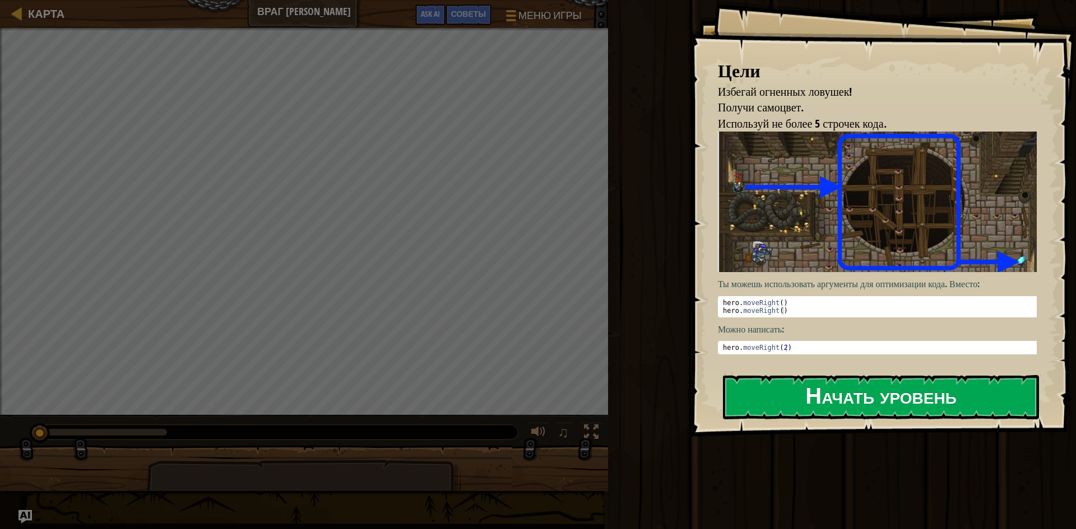 Image resolution: width=1076 pixels, height=529 pixels. What do you see at coordinates (468, 13) in the screenshot?
I see `span: Советы` at bounding box center [468, 13].